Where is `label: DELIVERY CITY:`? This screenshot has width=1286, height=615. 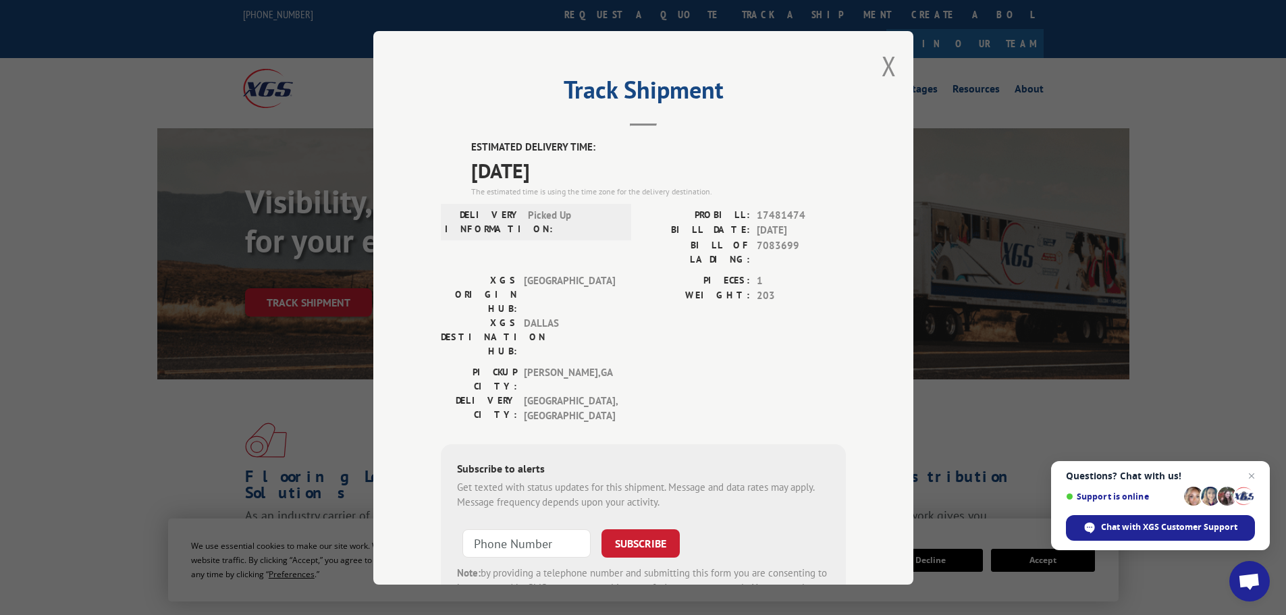 label: DELIVERY CITY: is located at coordinates (479, 408).